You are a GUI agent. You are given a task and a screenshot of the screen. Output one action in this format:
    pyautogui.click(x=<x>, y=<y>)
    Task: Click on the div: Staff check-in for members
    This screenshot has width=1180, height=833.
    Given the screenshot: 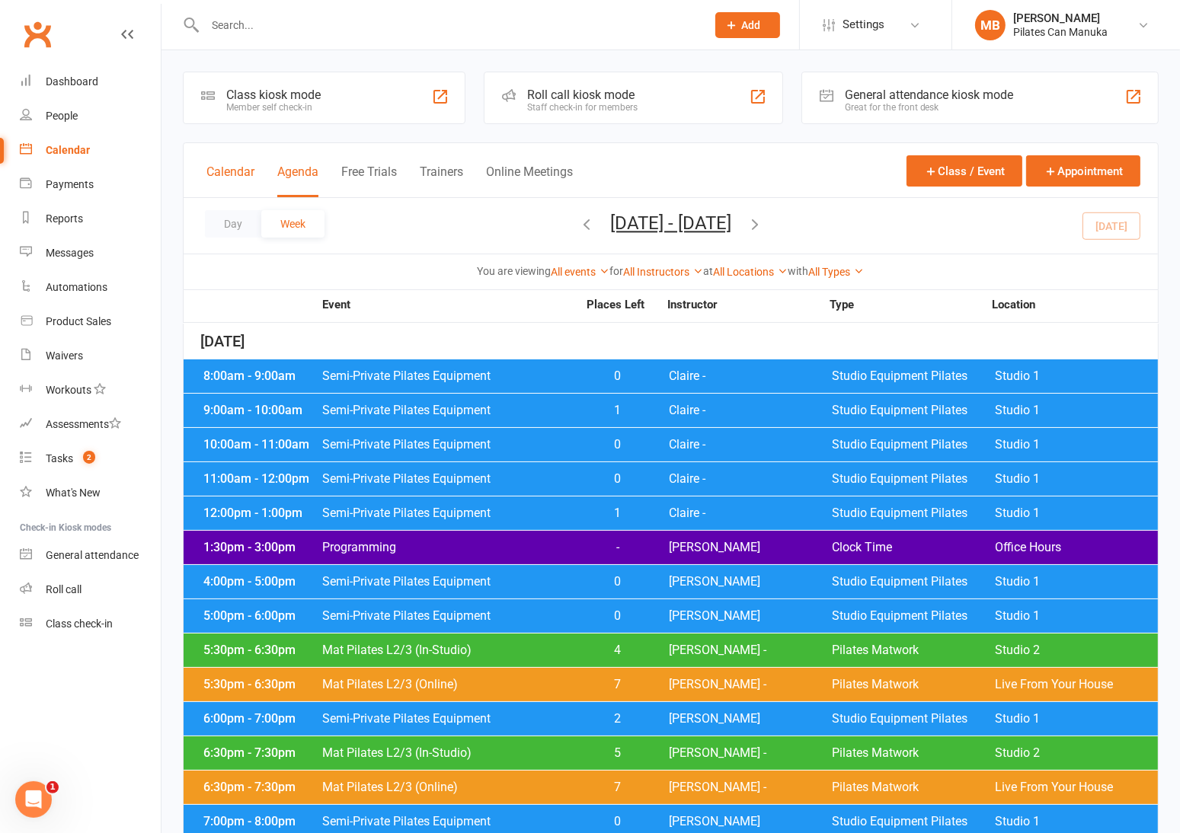 What is the action you would take?
    pyautogui.click(x=582, y=107)
    